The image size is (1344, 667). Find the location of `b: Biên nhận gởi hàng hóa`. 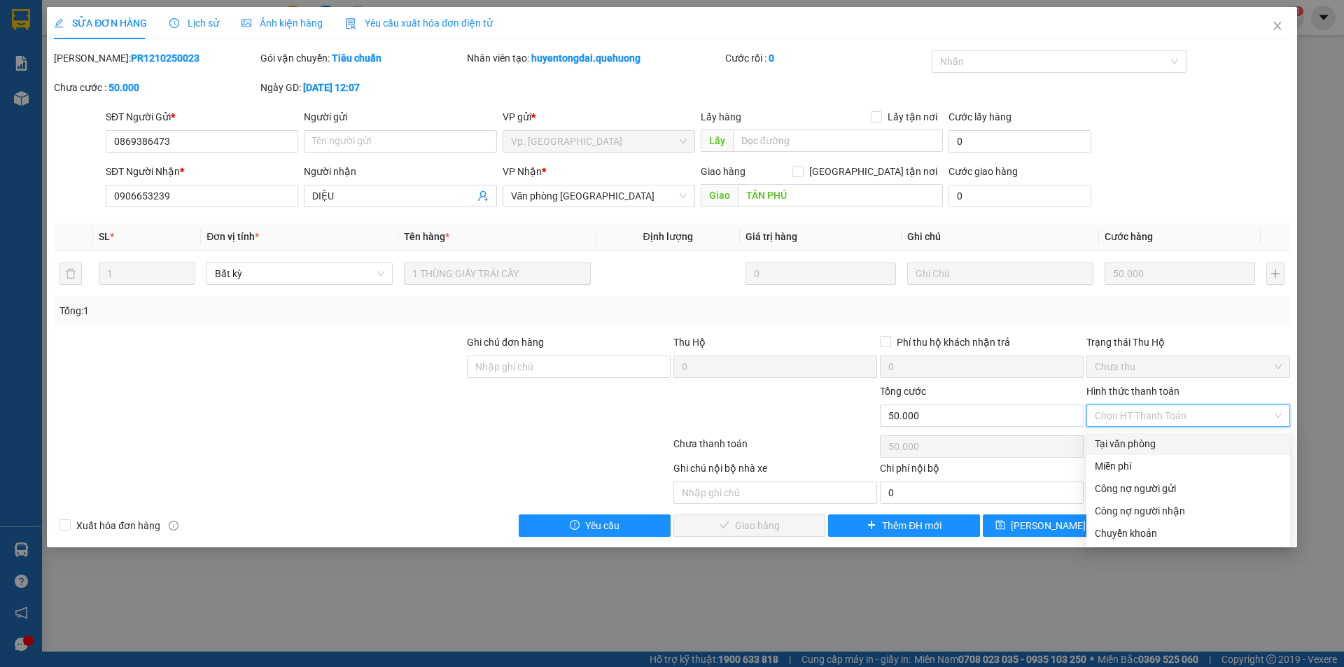

b: Biên nhận gởi hàng hóa is located at coordinates (112, 77).